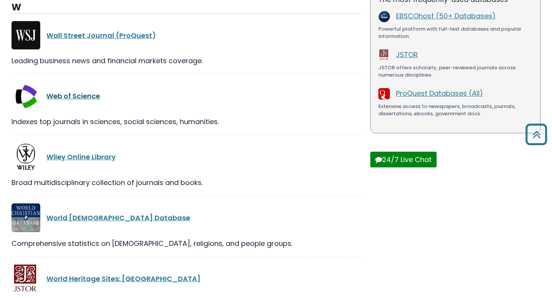 Image resolution: width=552 pixels, height=298 pixels. What do you see at coordinates (455, 33) in the screenshot?
I see `div: Powerful platform with full-text databases and popular information.` at bounding box center [455, 33].